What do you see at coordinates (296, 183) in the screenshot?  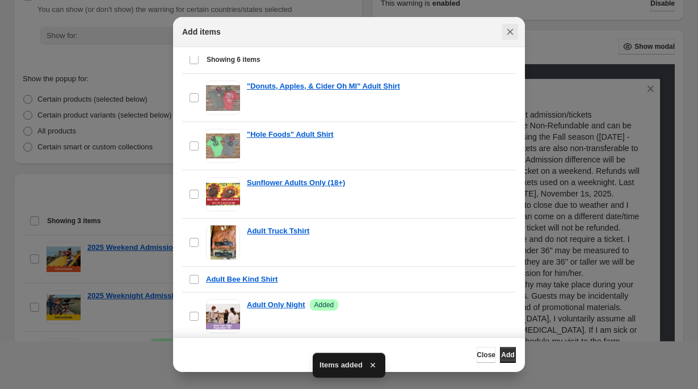 I see `a: Sunflower Adults Only (18+)` at bounding box center [296, 183].